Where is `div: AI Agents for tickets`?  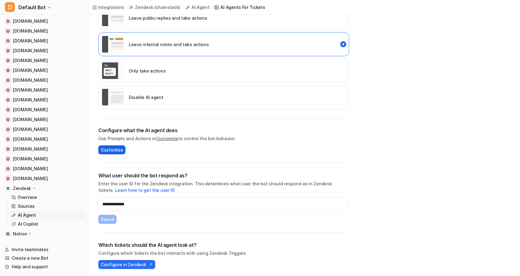
div: AI Agents for tickets is located at coordinates (242, 7).